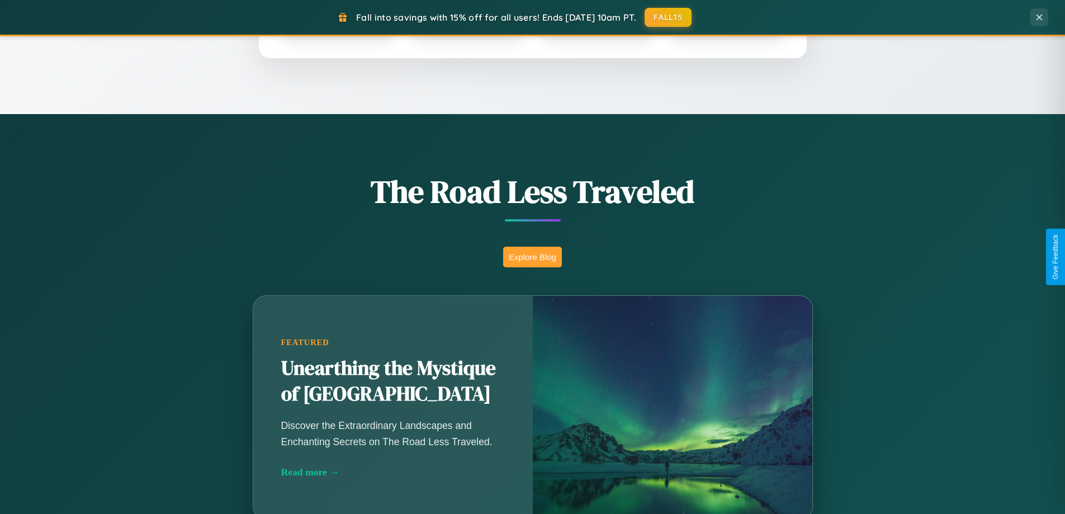 This screenshot has height=514, width=1065. What do you see at coordinates (393, 433) in the screenshot?
I see `p: Discover the Extraordinary Landscapes and Enchanting Secrets on The Road Less Traveled.` at bounding box center [393, 433].